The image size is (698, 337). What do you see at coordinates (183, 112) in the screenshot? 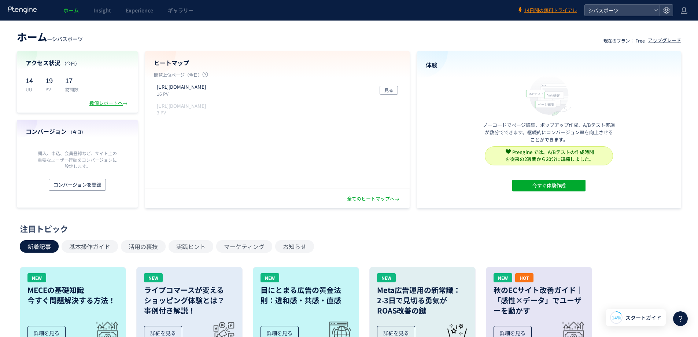
I see `p: 3 PV` at bounding box center [183, 112].